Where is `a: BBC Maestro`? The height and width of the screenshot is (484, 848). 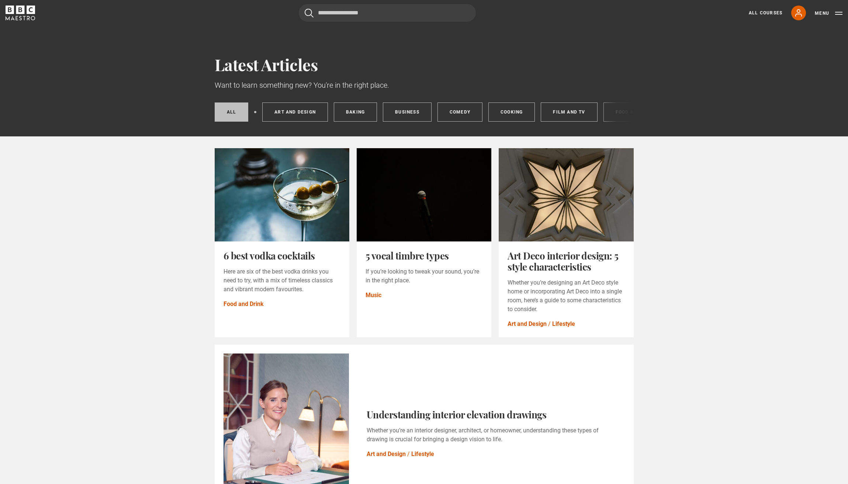 a: BBC Maestro is located at coordinates (20, 13).